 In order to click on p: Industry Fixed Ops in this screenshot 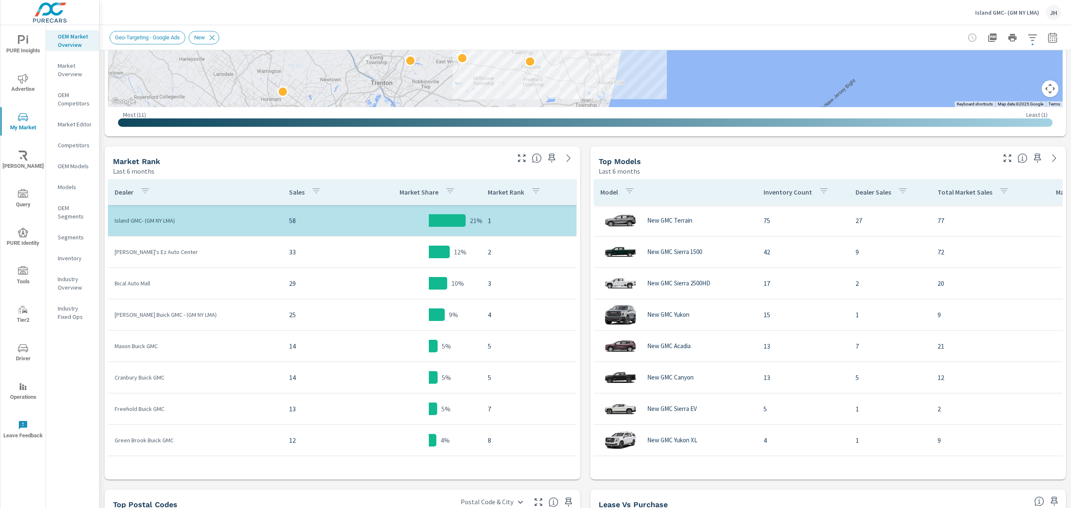, I will do `click(75, 312)`.